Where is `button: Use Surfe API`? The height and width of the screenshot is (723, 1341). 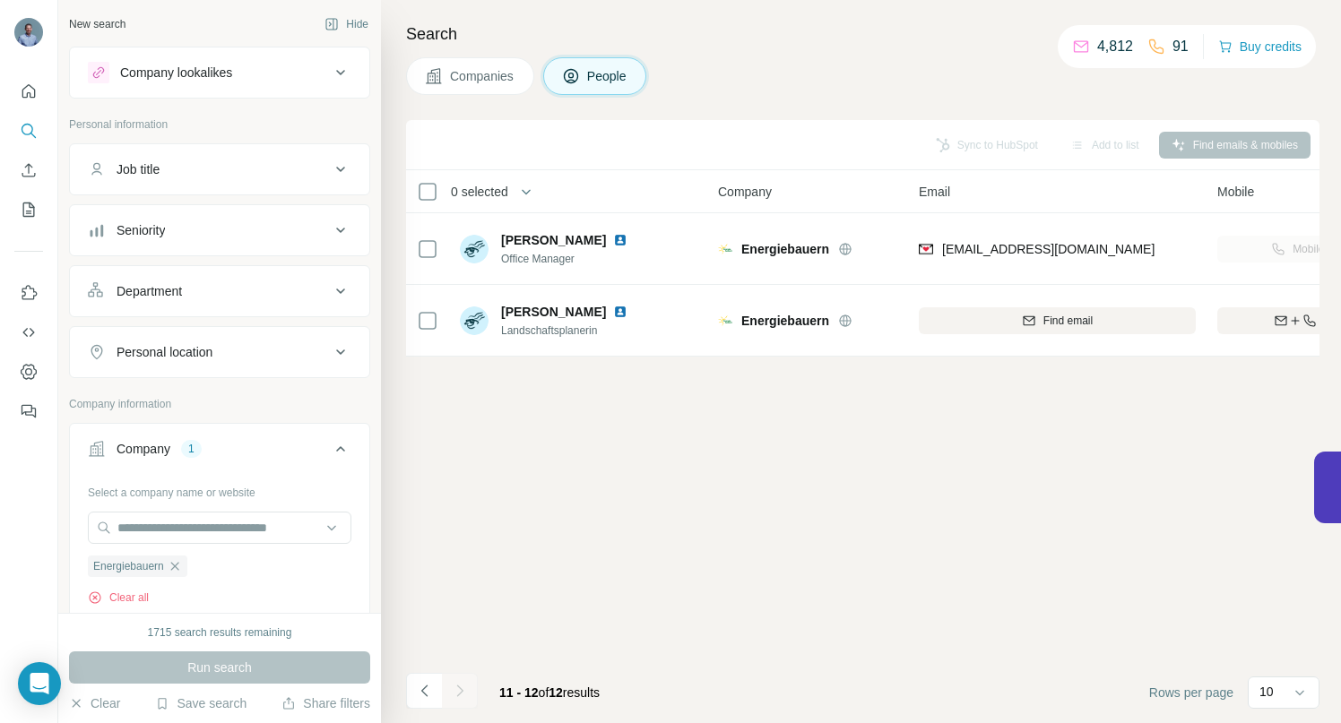 button: Use Surfe API is located at coordinates (29, 333).